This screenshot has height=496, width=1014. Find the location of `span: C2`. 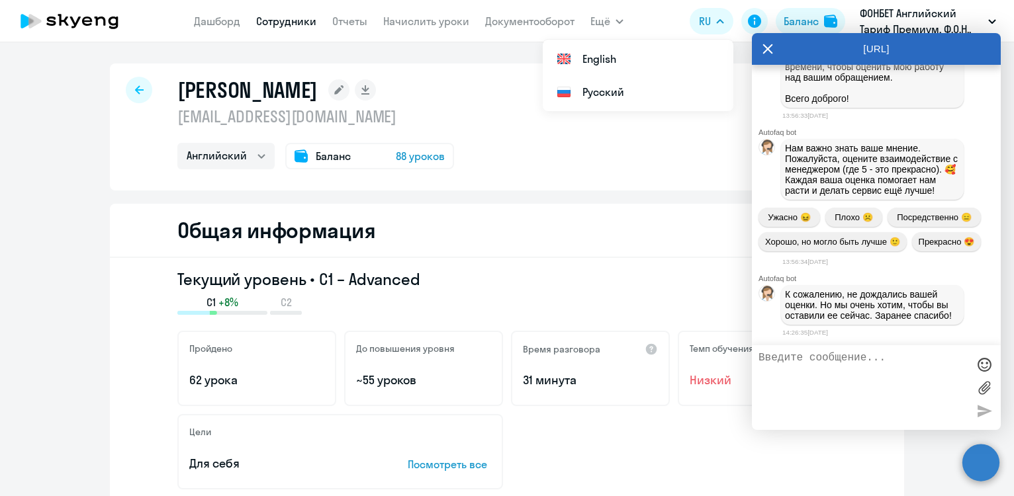

span: C2 is located at coordinates (286, 303).